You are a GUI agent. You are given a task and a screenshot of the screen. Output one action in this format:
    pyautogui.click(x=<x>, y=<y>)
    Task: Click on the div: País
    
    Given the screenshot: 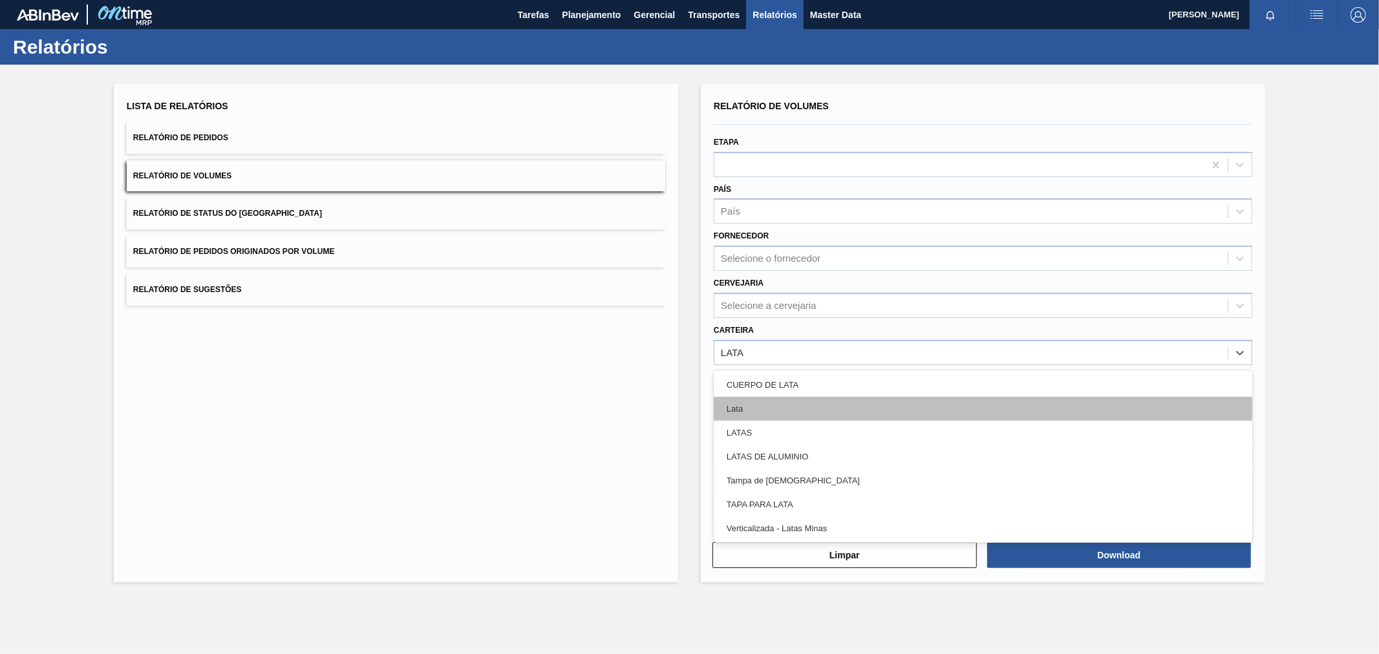 What is the action you would take?
    pyautogui.click(x=731, y=211)
    